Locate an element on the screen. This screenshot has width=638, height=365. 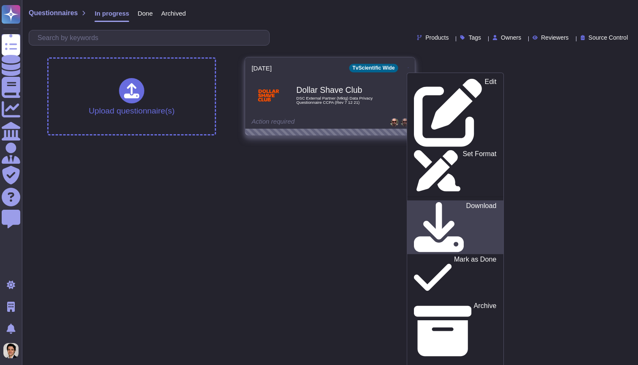
b: Dollar Shave Club is located at coordinates (339, 90).